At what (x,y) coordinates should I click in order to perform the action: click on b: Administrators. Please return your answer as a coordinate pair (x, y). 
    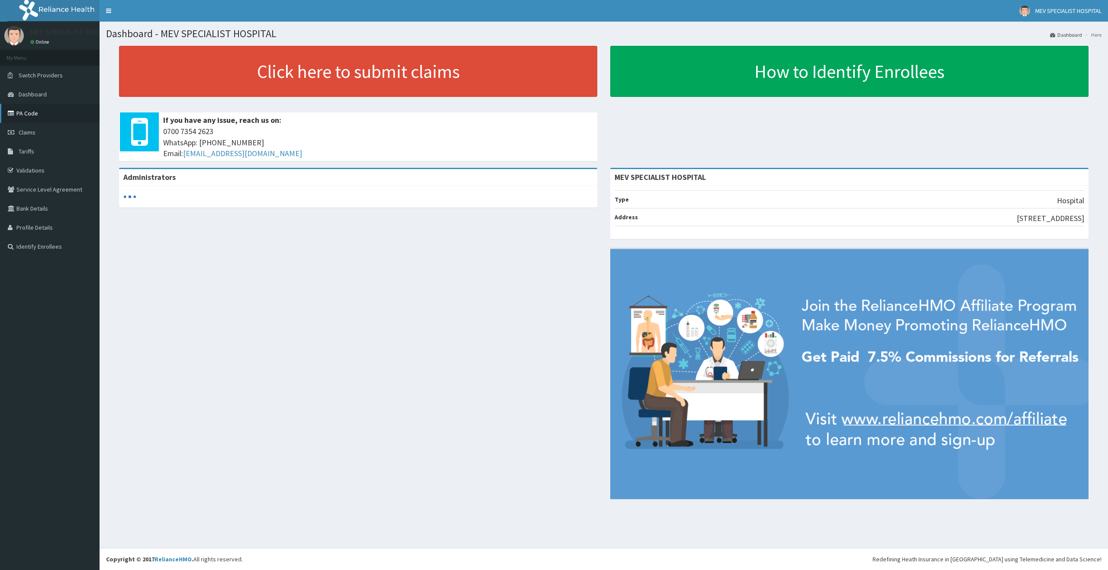
    Looking at the image, I should click on (149, 177).